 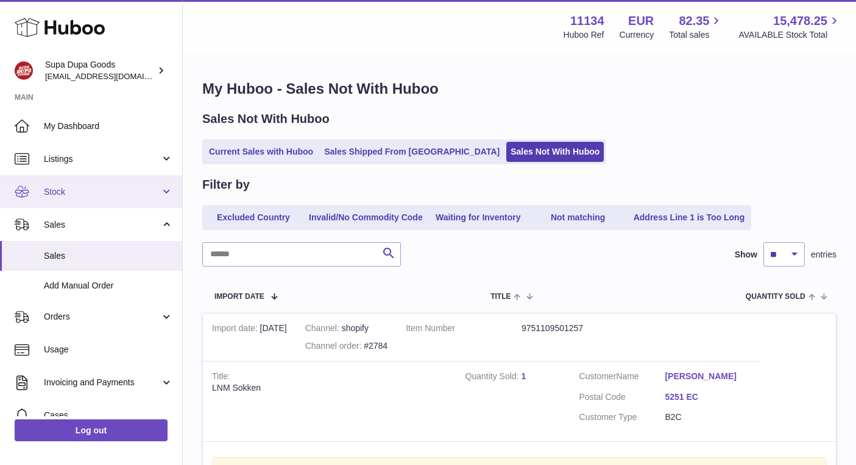 I want to click on strong: EUR, so click(x=641, y=21).